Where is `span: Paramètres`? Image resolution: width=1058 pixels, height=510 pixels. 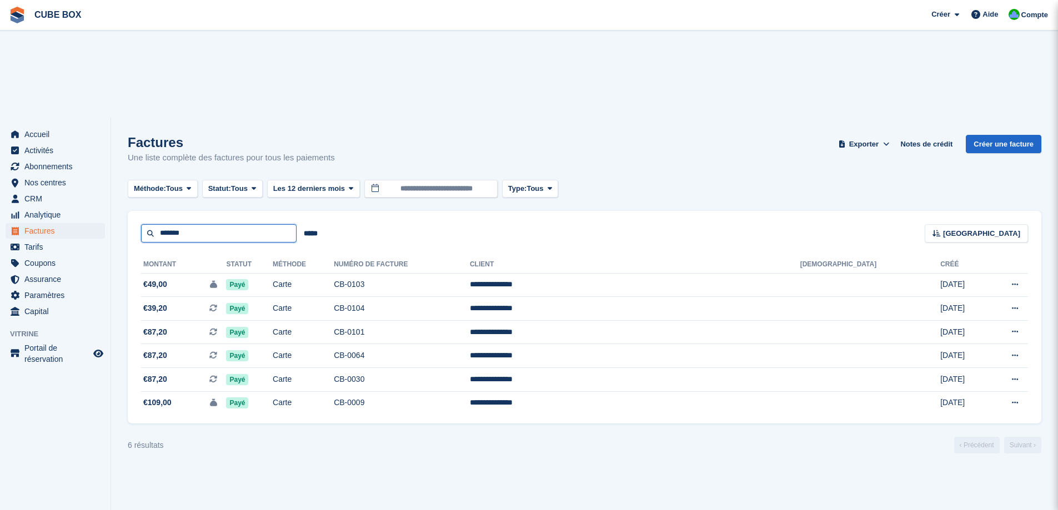
span: Paramètres is located at coordinates (58, 295).